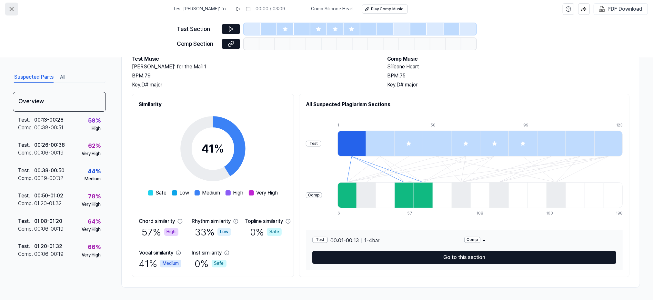 The width and height of the screenshot is (653, 300). What do you see at coordinates (94, 197) in the screenshot?
I see `div: 78 %` at bounding box center [94, 197].